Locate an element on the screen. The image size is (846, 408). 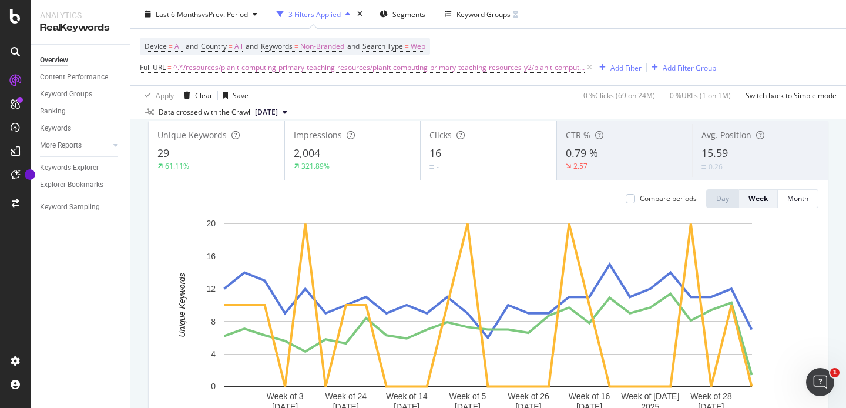
button: Save is located at coordinates (233, 95).